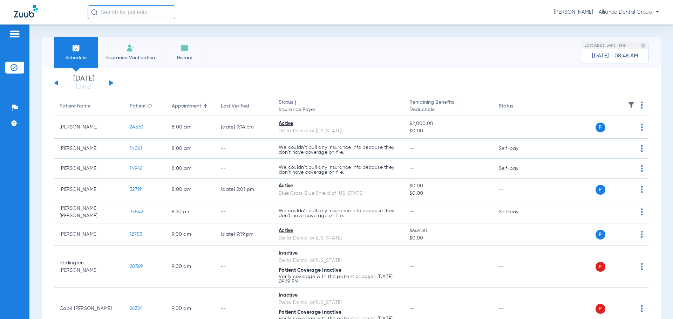 This screenshot has height=319, width=673. What do you see at coordinates (631, 105) in the screenshot?
I see `img: filter.svg` at bounding box center [631, 105].